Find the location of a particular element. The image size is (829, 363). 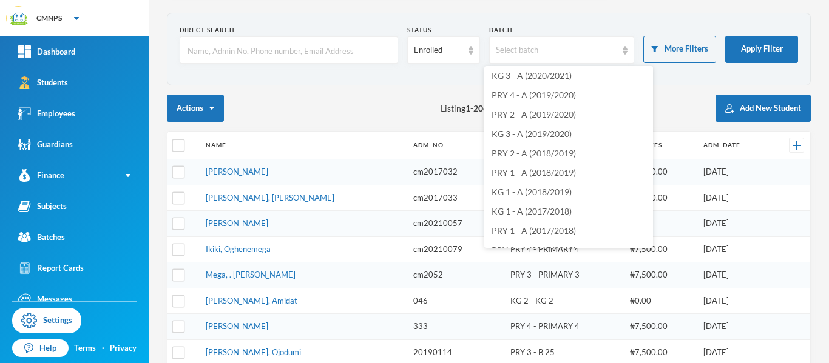

span: PRY 2 - A (2019/2020) is located at coordinates (533, 114).